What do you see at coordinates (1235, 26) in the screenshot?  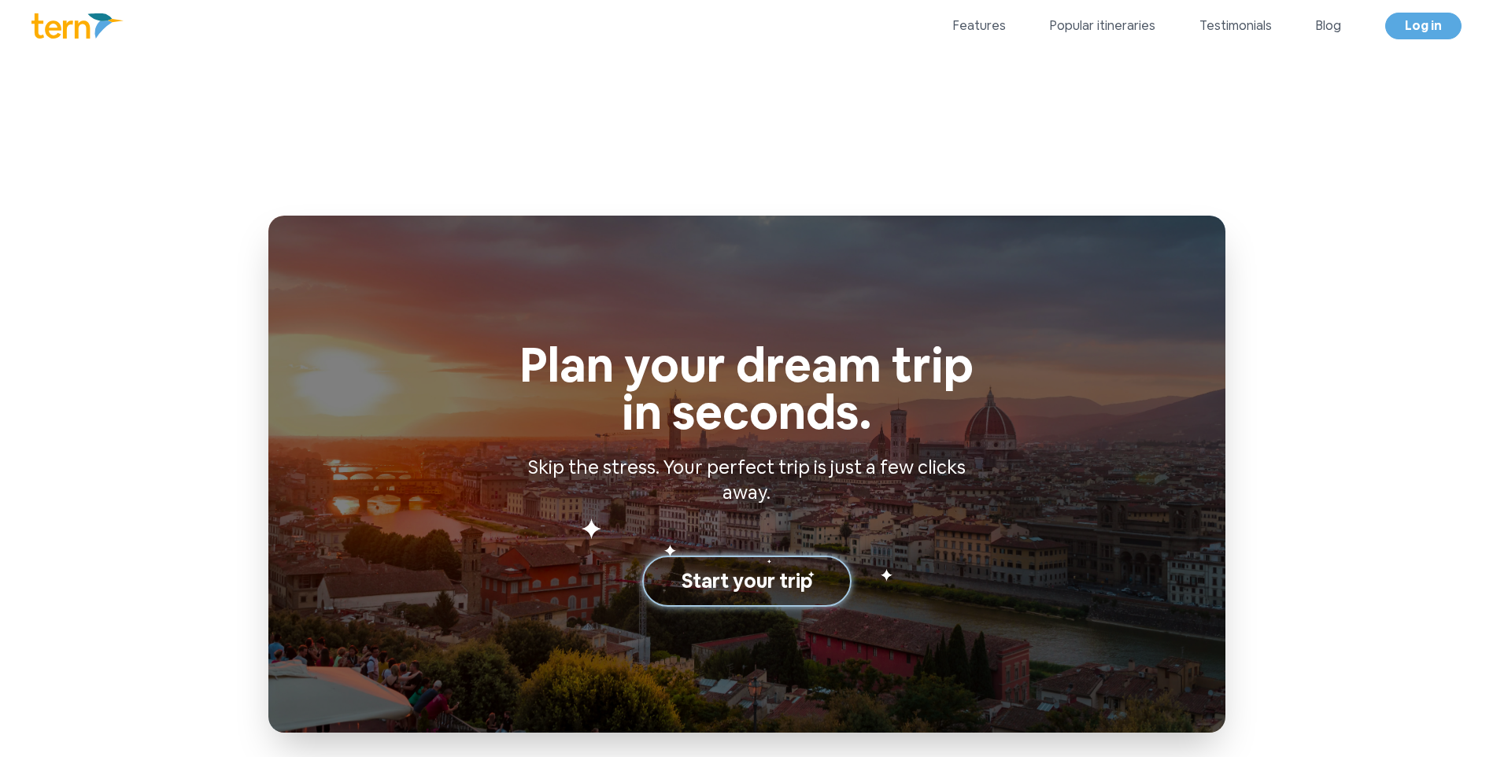 I see `a: Testimonials` at bounding box center [1235, 26].